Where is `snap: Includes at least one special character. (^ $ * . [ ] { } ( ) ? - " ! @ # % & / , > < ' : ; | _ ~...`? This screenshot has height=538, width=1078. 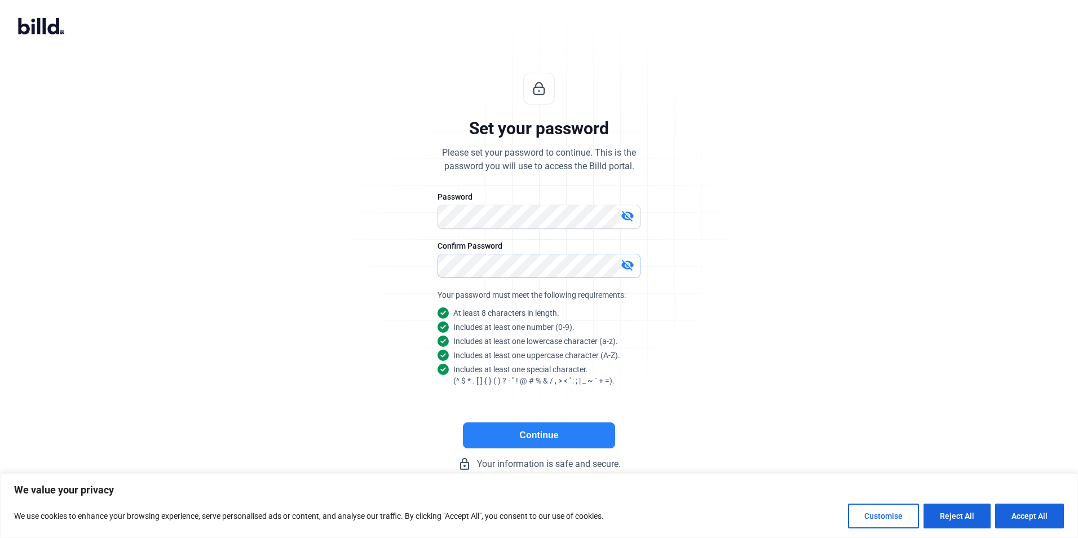 snap: Includes at least one special character. (^ $ * . [ ] { } ( ) ? - " ! @ # % & / , > < ' : ; | _ ~... is located at coordinates (534, 375).